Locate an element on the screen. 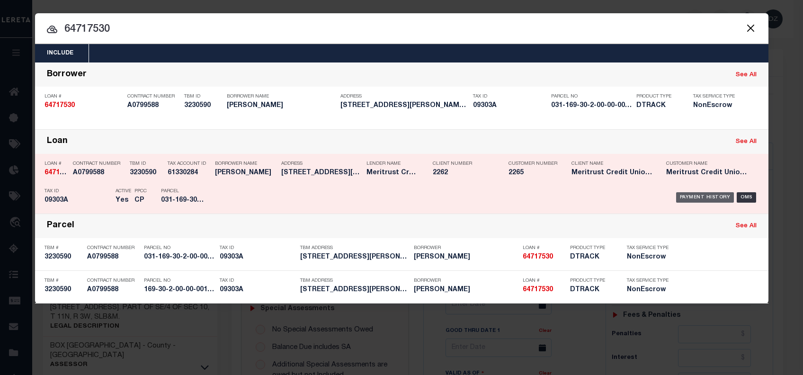 This screenshot has height=375, width=803. h5: Meritrust Credit Union - Reside... is located at coordinates (392, 173).